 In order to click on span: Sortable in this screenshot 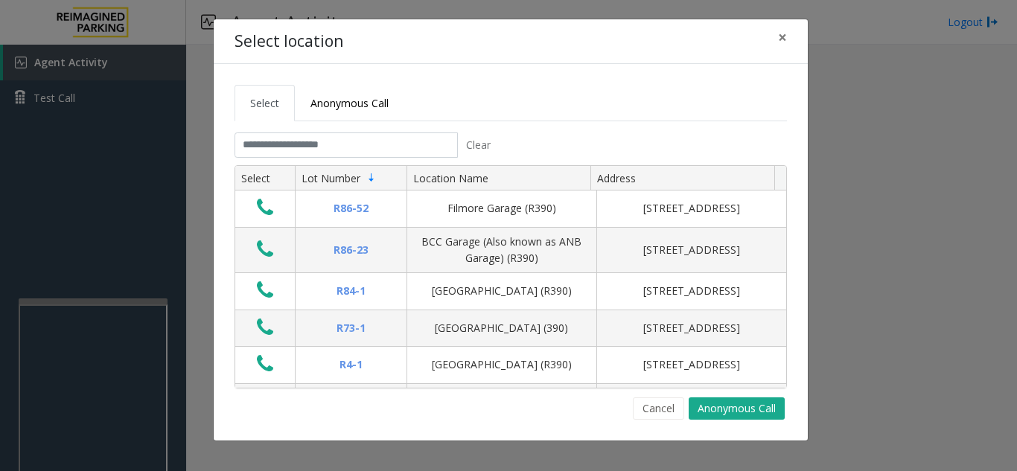, I will do `click(372, 178)`.